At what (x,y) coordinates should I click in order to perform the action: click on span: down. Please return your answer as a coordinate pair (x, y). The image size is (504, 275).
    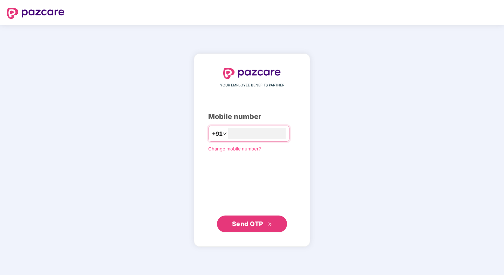
    Looking at the image, I should click on (225, 134).